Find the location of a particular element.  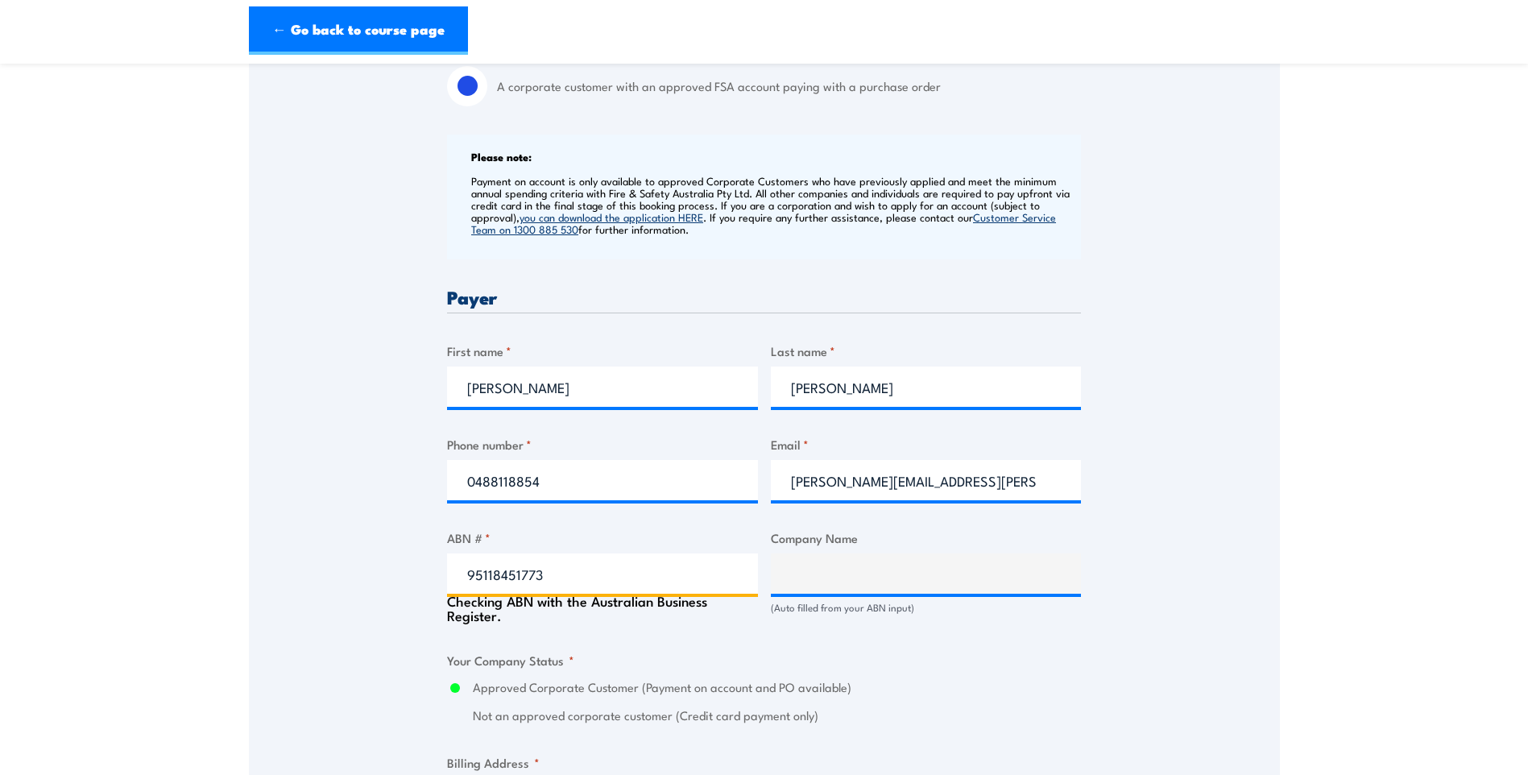

a: ← Go back to course page is located at coordinates (358, 31).